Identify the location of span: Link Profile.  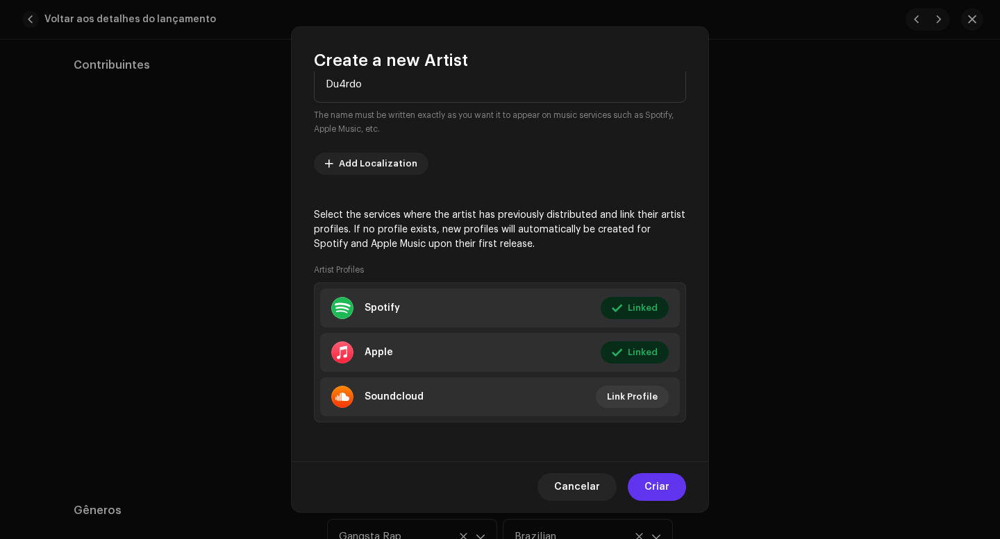
(632, 397).